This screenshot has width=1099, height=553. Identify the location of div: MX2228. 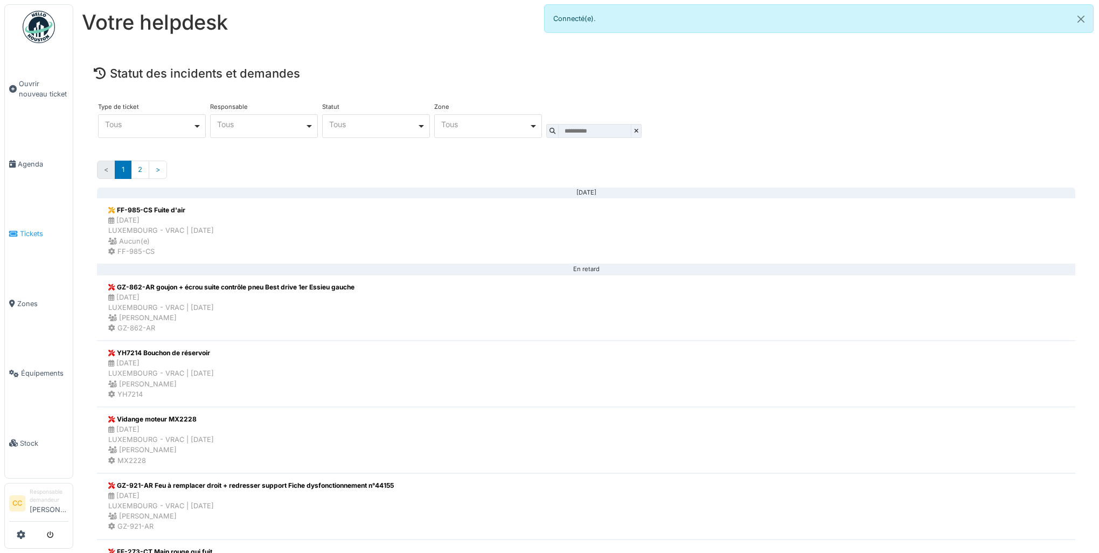
(161, 460).